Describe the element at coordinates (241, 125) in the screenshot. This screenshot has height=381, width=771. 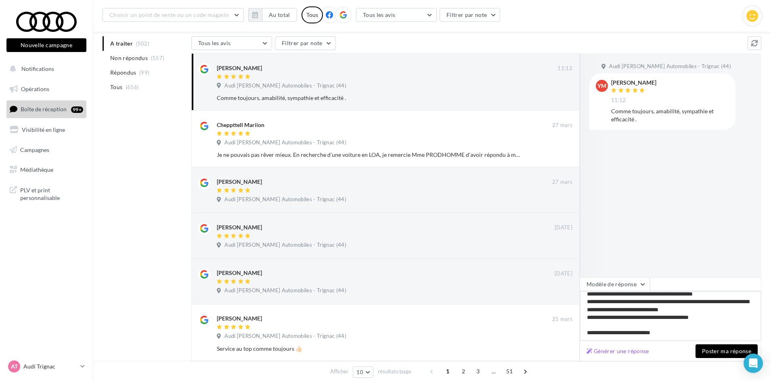
I see `div: Cheppttell Mariion` at that location.